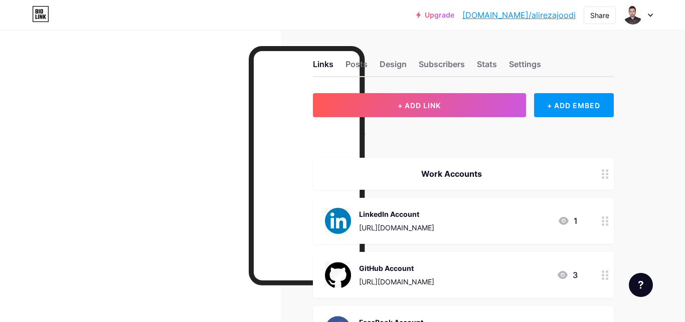 This screenshot has width=685, height=322. I want to click on div: Share, so click(599, 15).